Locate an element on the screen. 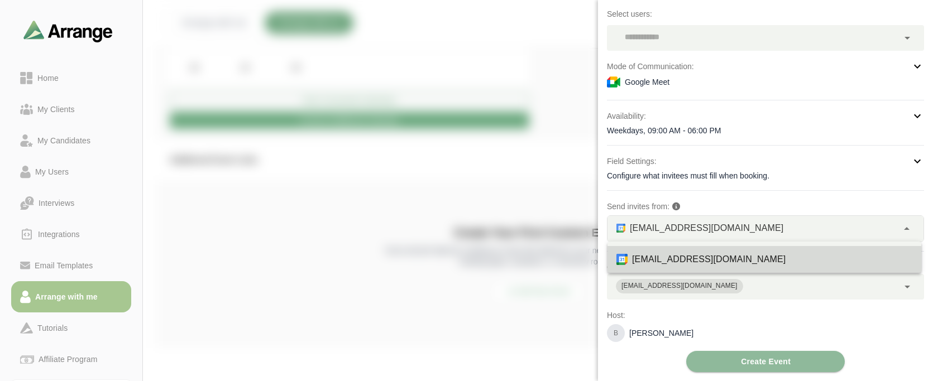 The image size is (933, 381). p: Availability: is located at coordinates (626, 116).